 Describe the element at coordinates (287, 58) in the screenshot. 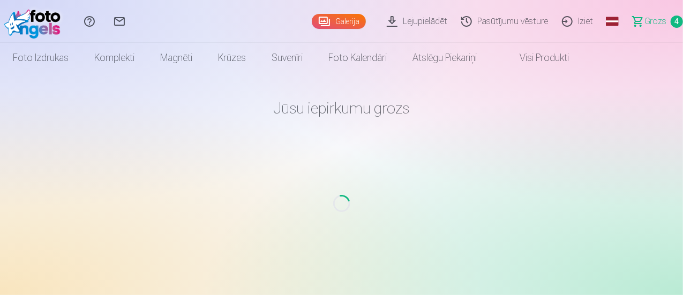

I see `a: Suvenīri` at that location.